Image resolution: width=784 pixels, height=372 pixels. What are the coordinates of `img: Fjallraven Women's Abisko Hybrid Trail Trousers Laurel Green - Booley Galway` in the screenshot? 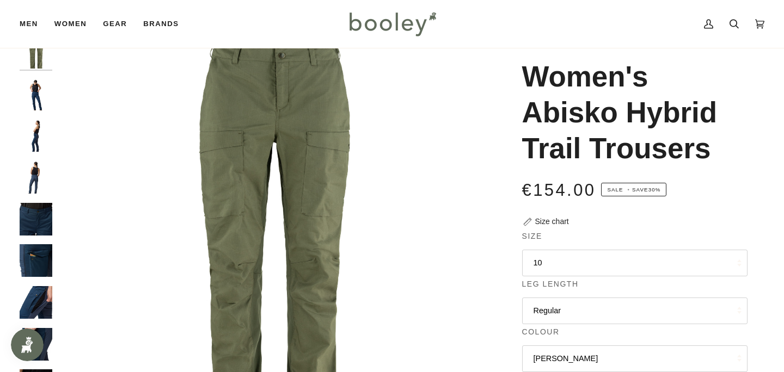 It's located at (36, 52).